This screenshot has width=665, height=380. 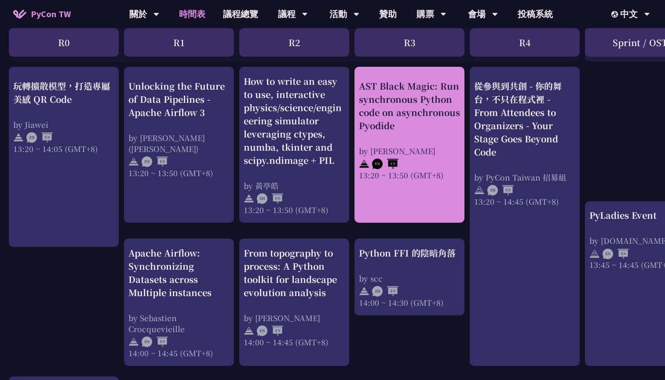 What do you see at coordinates (294, 121) in the screenshot?
I see `div: How to write an easy to use, interactive physics/science/engineering simulator leveraging ctypes,...` at bounding box center [294, 121].